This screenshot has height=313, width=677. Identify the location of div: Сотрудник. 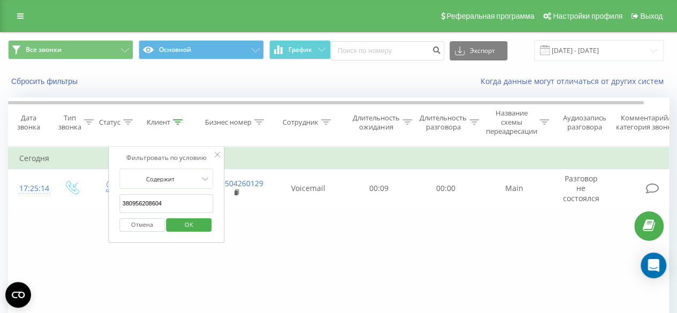
(300, 122).